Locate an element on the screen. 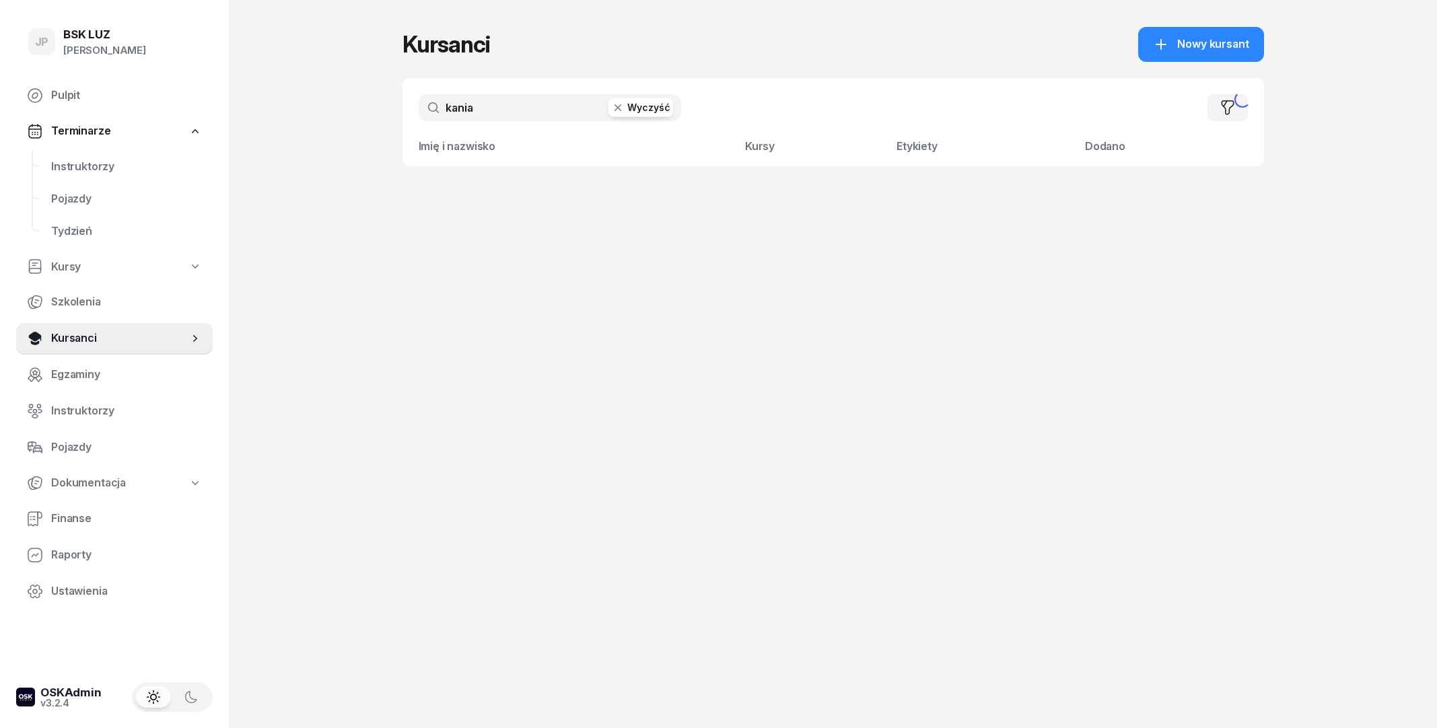 Image resolution: width=1437 pixels, height=728 pixels. input: Szukaj is located at coordinates (550, 108).